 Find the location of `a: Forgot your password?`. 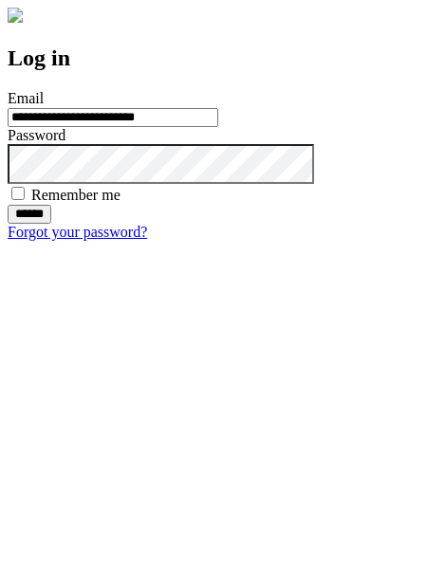

a: Forgot your password? is located at coordinates (77, 231).